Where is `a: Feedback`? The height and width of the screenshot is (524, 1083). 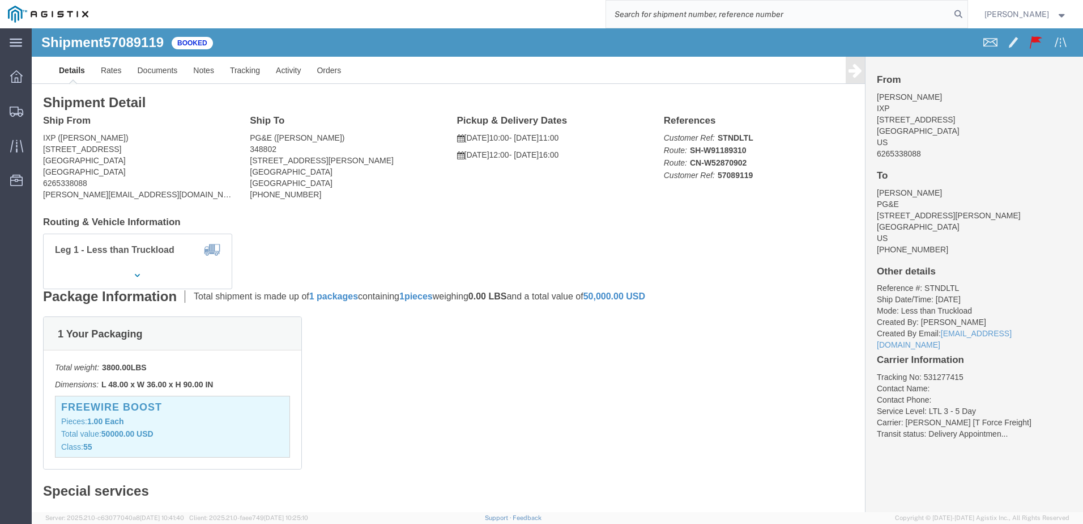 a: Feedback is located at coordinates (527, 517).